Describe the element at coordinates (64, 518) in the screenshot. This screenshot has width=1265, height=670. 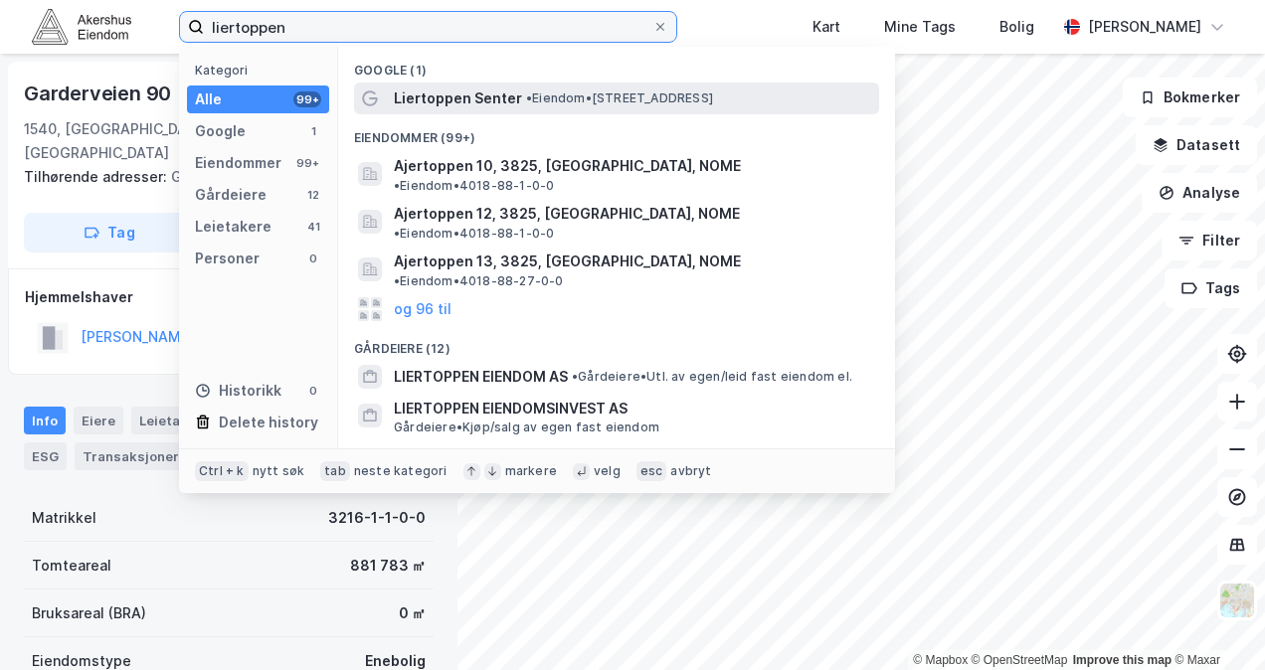
I see `div: Matrikkel` at that location.